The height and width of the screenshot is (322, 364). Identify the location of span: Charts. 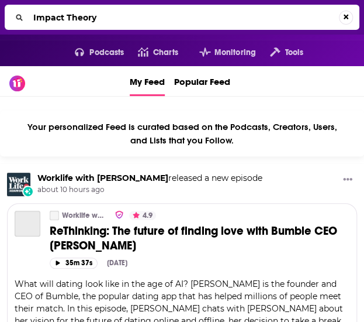
(166, 53).